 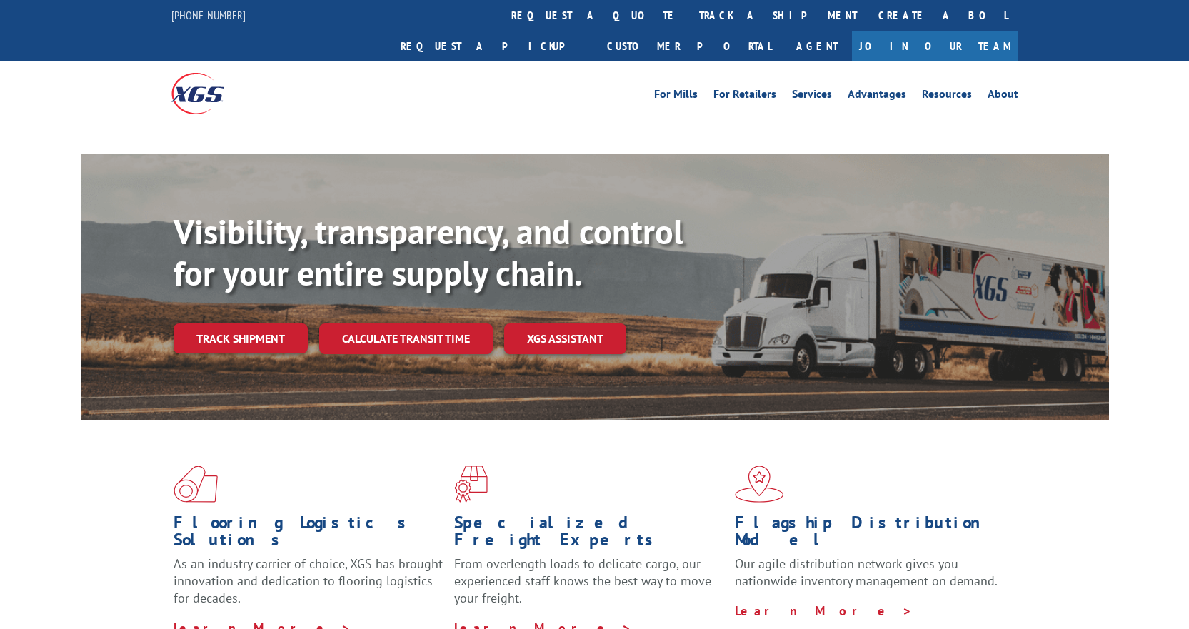 I want to click on a: Calculate transit time, so click(x=406, y=338).